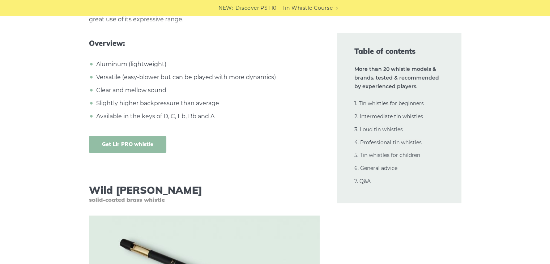 Image resolution: width=550 pixels, height=264 pixels. I want to click on li: Available in the keys of D, C, Eb, Bb and A, so click(207, 116).